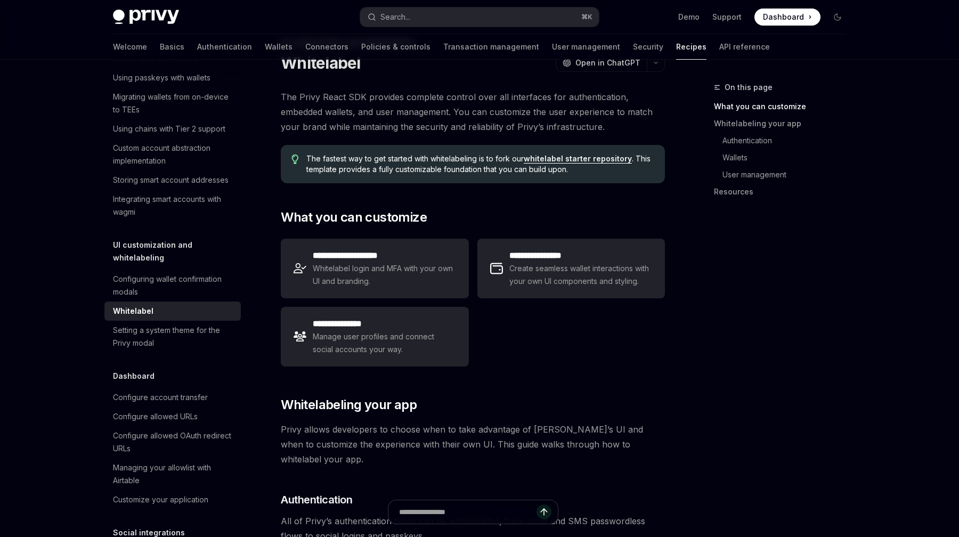  I want to click on a: Customize your application, so click(173, 500).